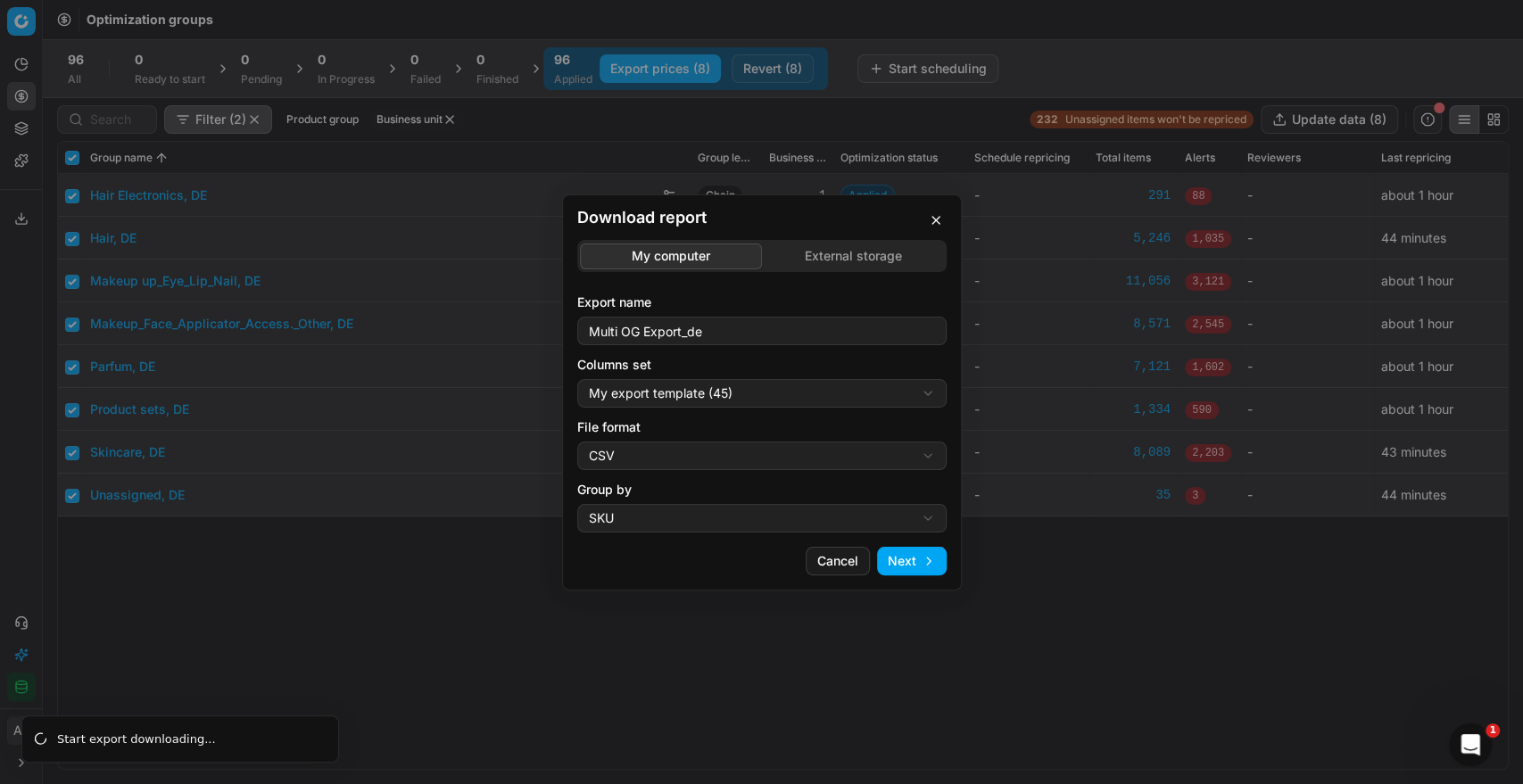 Image resolution: width=1523 pixels, height=784 pixels. I want to click on label: File format, so click(762, 427).